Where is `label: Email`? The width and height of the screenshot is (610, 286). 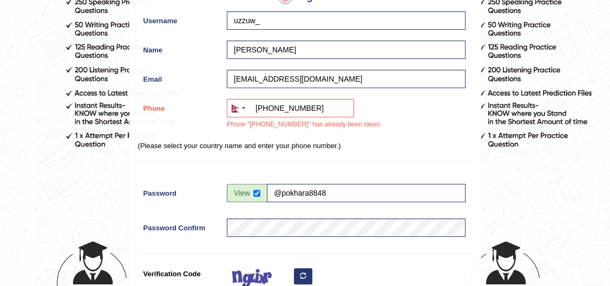
label: Email is located at coordinates (180, 77).